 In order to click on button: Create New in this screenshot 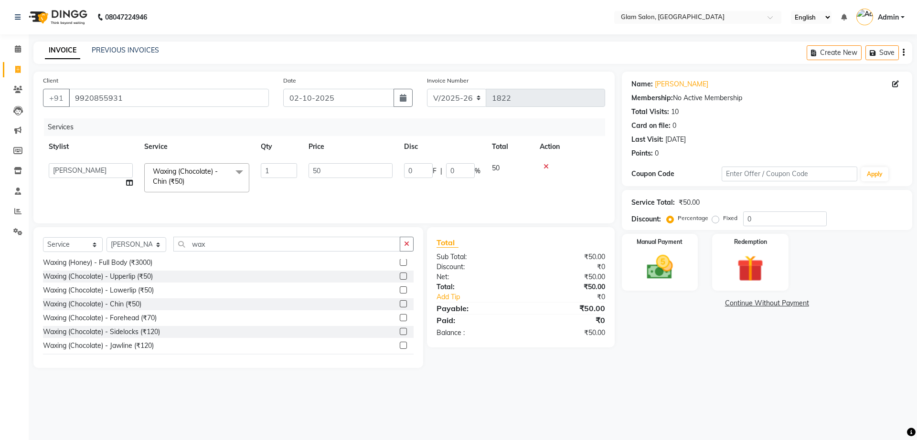, I will do `click(833, 53)`.